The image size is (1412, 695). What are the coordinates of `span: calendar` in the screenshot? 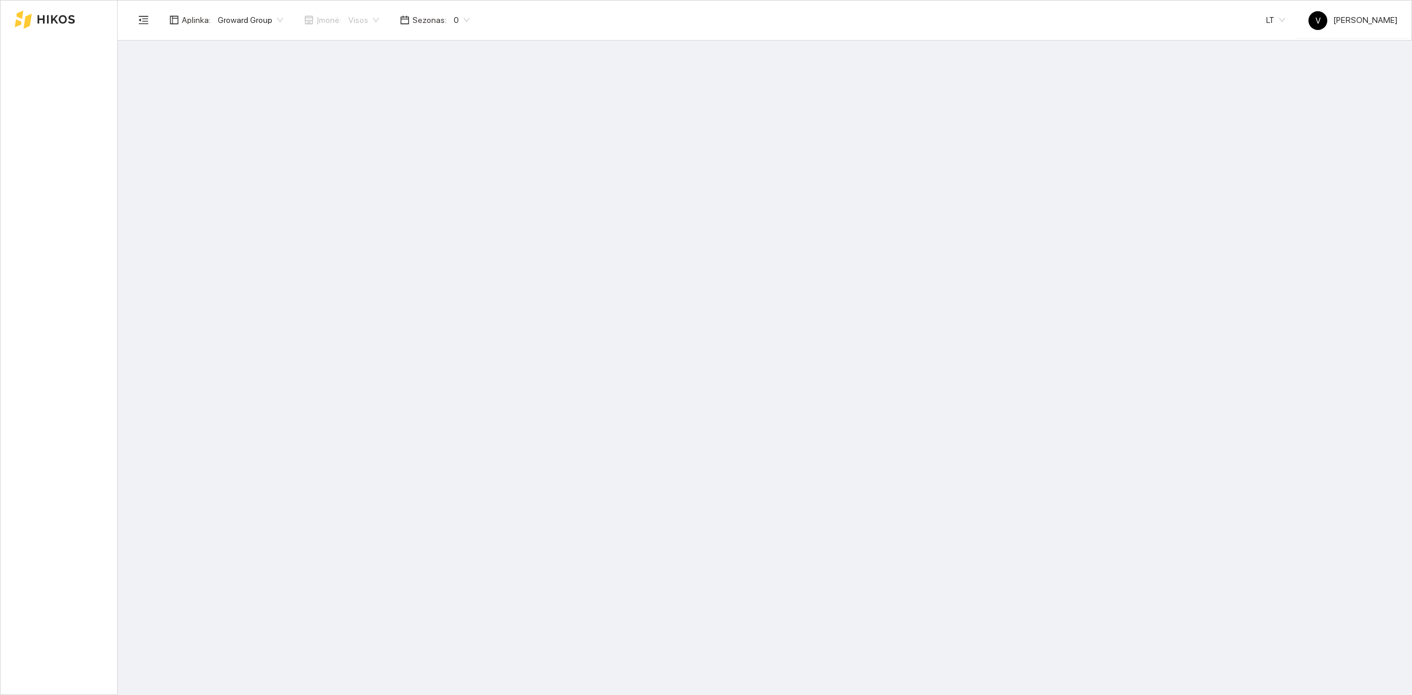 It's located at (405, 20).